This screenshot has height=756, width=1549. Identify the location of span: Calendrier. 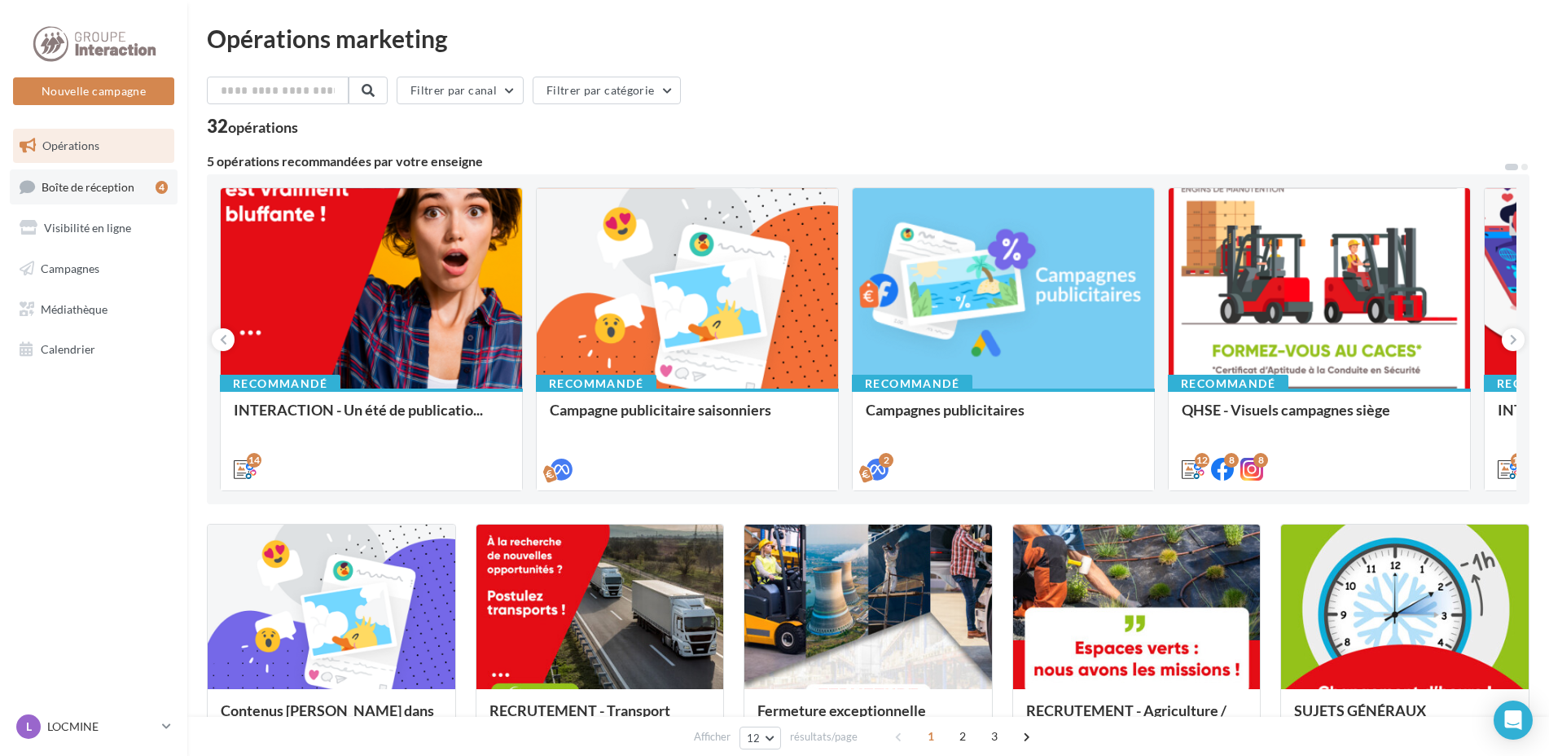
(68, 349).